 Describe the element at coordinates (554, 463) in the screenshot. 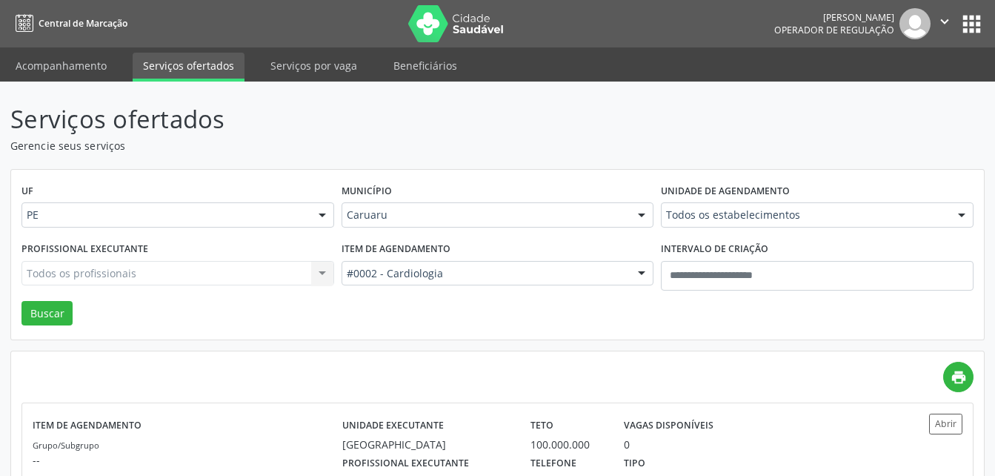

I see `label: Telefone` at that location.